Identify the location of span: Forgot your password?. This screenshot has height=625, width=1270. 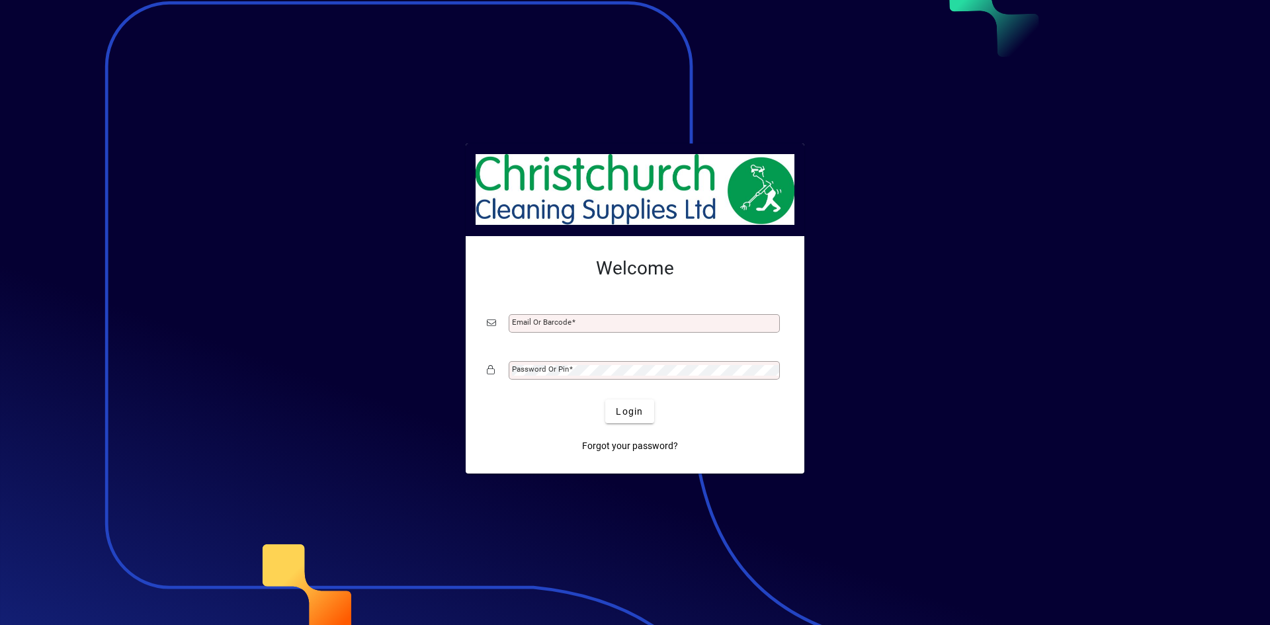
(629, 446).